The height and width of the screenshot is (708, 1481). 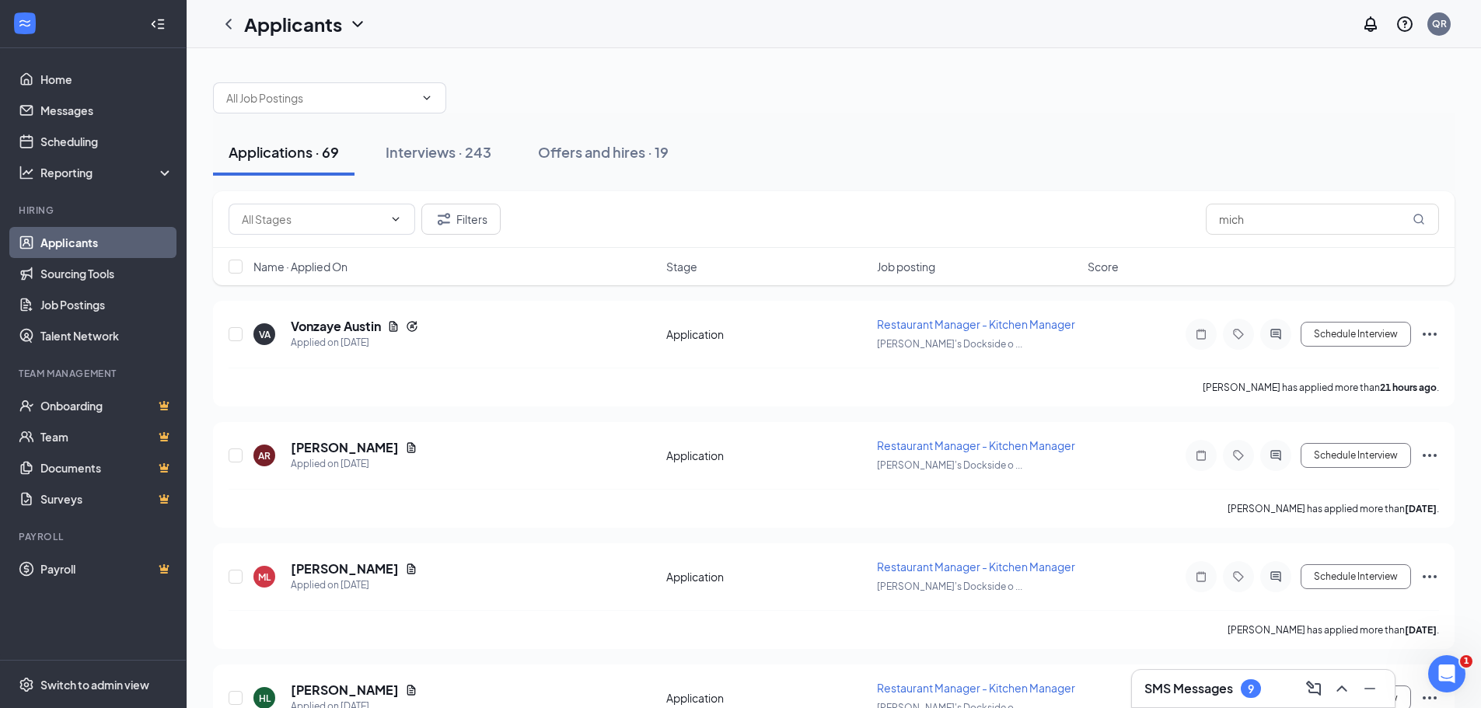 I want to click on a: PayrollCrown, so click(x=107, y=569).